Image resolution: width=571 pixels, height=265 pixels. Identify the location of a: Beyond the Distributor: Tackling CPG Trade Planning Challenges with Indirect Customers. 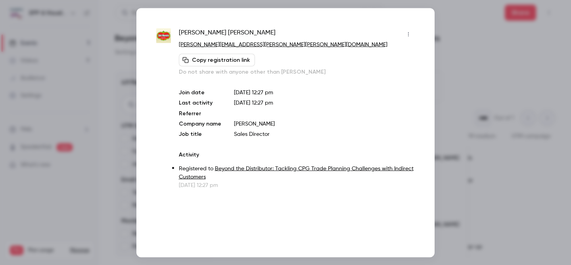
(296, 172).